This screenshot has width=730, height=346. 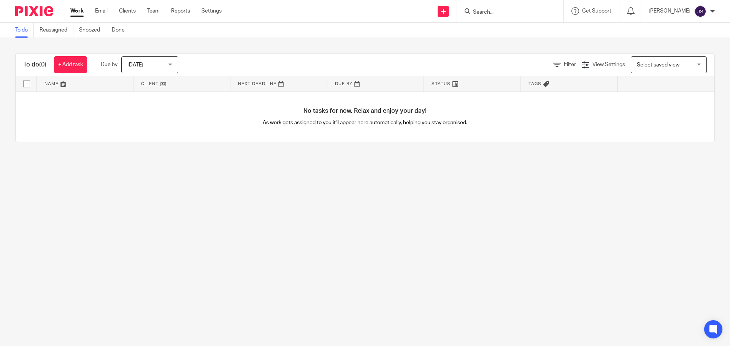 I want to click on a: Reassigned, so click(x=56, y=30).